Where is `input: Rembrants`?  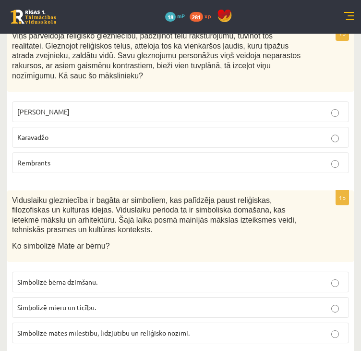
input: Rembrants is located at coordinates (335, 164).